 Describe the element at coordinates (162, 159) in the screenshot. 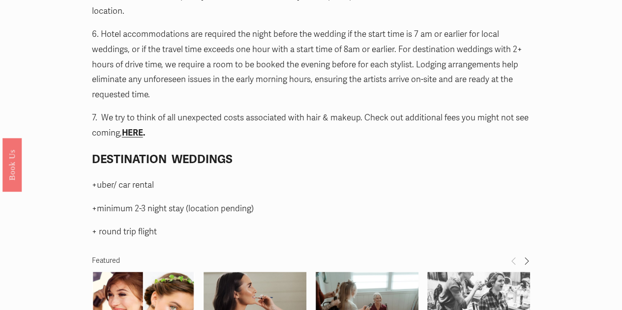

I see `strong: DESTINATION WEDDINGS` at that location.